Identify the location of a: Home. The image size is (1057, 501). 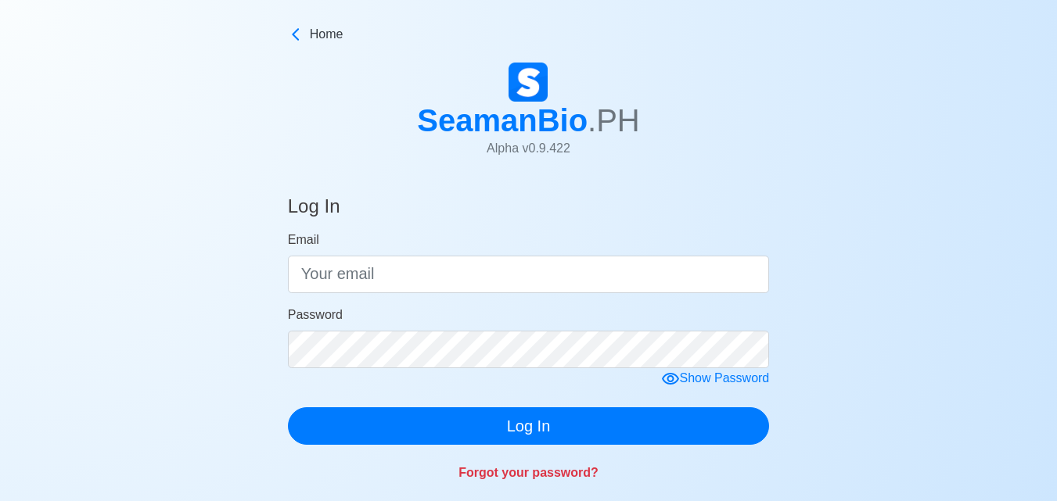
(529, 34).